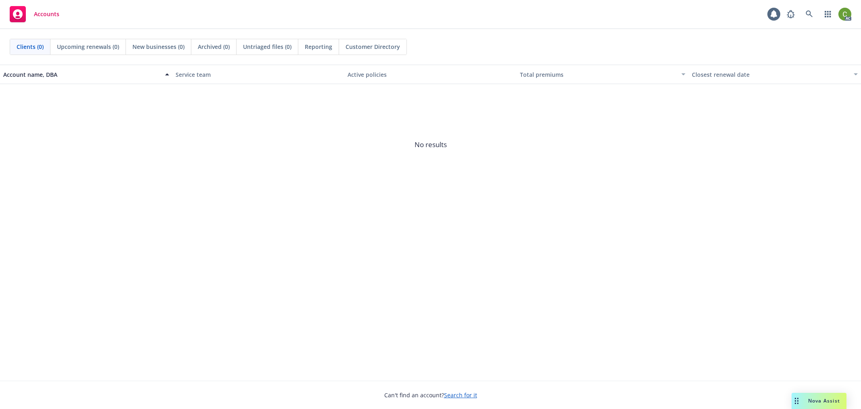  What do you see at coordinates (430, 74) in the screenshot?
I see `button: Active policies` at bounding box center [430, 74].